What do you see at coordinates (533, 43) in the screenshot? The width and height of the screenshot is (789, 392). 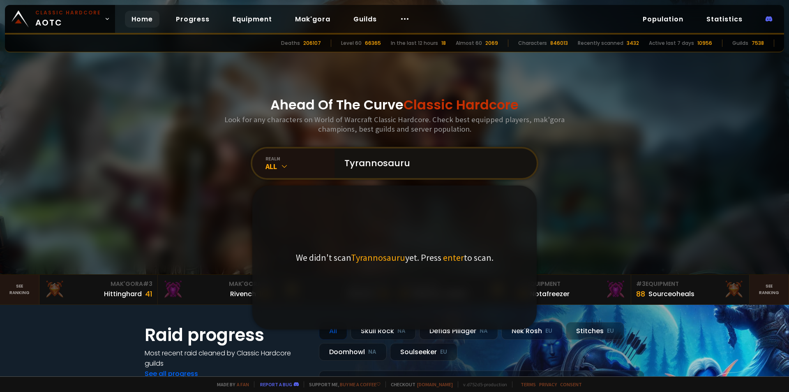 I see `div: Characters` at bounding box center [533, 43].